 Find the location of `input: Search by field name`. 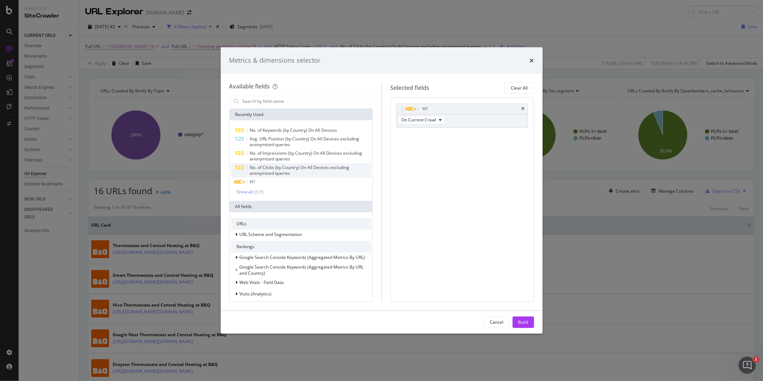

input: Search by field name is located at coordinates (307, 101).